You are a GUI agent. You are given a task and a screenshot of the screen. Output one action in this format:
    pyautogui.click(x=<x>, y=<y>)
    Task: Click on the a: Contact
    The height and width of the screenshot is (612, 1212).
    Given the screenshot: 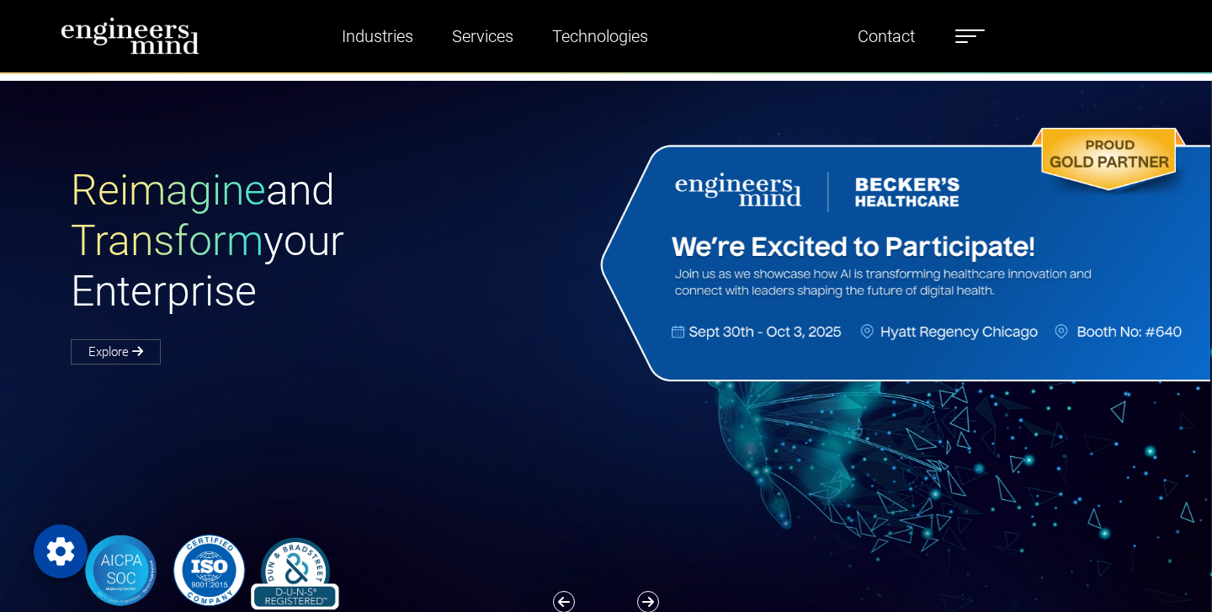 What is the action you would take?
    pyautogui.click(x=886, y=36)
    